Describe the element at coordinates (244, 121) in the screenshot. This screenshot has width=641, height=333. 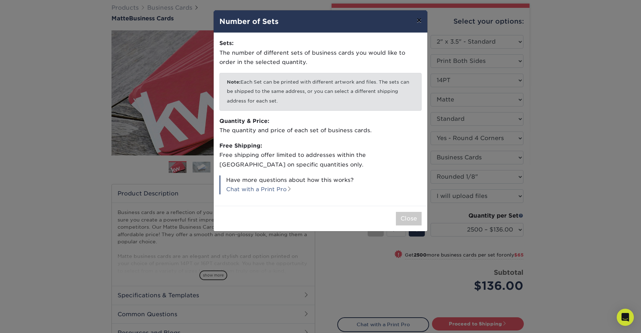
I see `strong: Quantity & Price:` at that location.